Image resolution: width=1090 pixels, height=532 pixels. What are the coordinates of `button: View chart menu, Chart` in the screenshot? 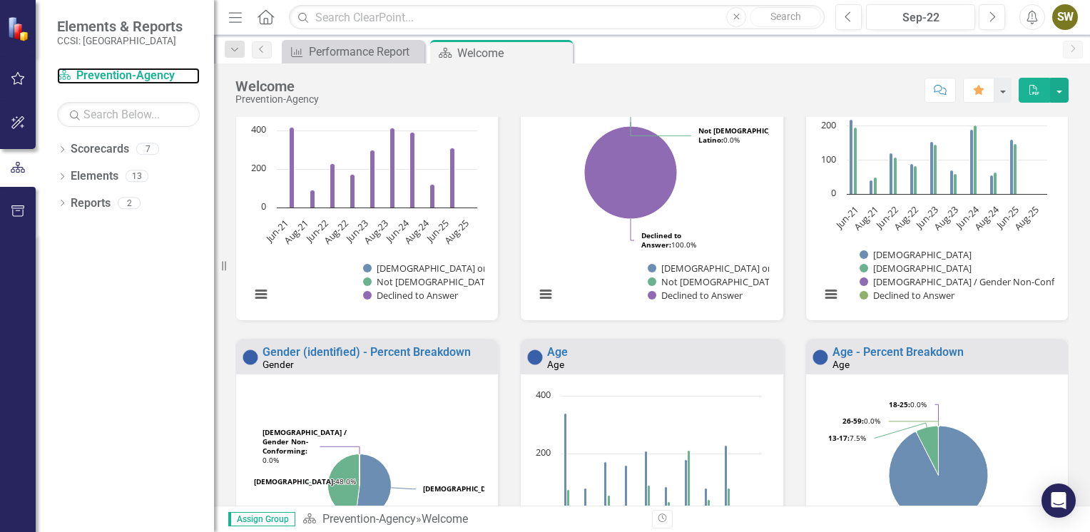 It's located at (831, 295).